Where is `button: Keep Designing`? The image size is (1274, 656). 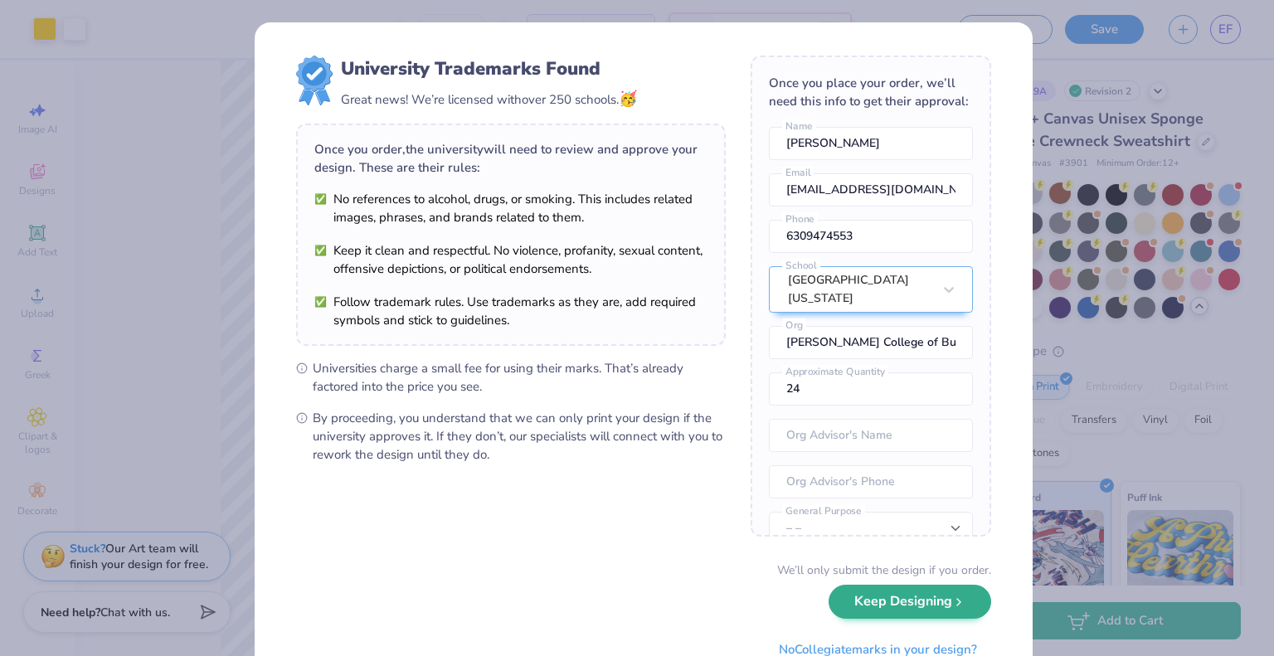
button: Keep Designing is located at coordinates (910, 601).